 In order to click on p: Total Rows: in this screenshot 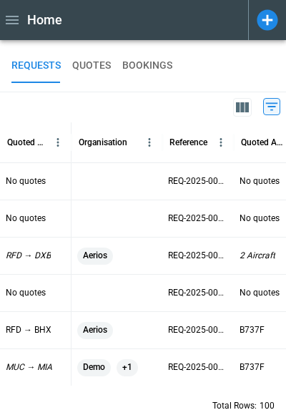, I will do `click(235, 406)`.